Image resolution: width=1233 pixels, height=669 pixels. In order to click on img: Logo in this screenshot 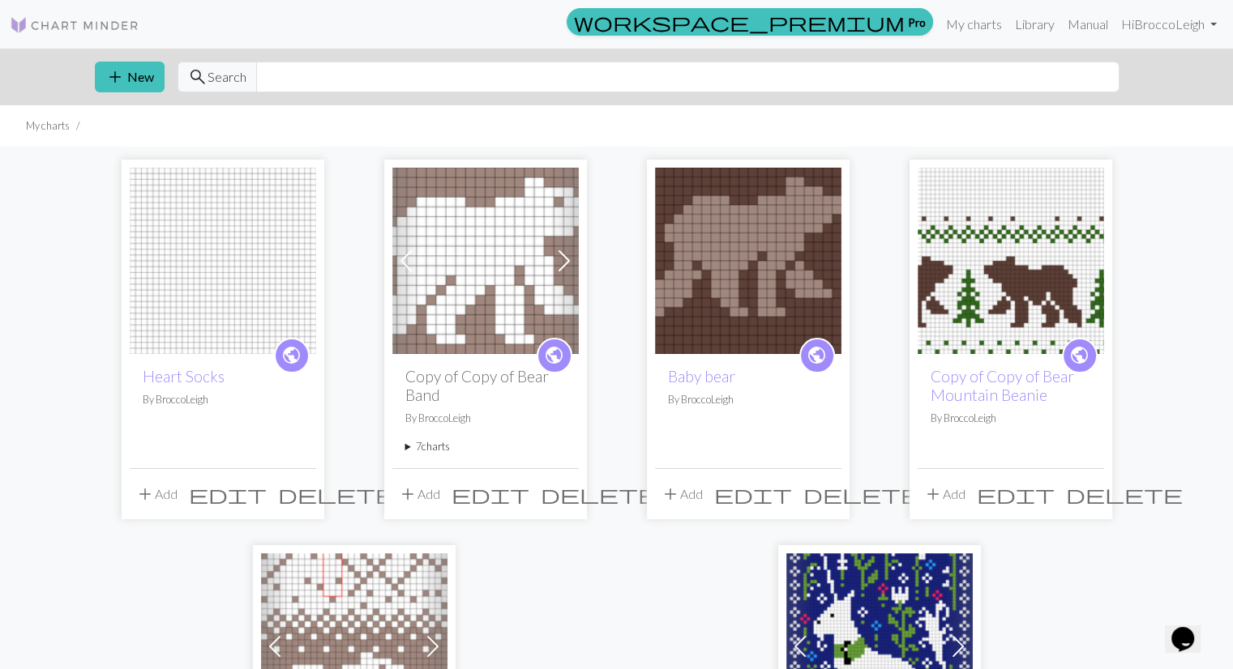, I will do `click(75, 25)`.